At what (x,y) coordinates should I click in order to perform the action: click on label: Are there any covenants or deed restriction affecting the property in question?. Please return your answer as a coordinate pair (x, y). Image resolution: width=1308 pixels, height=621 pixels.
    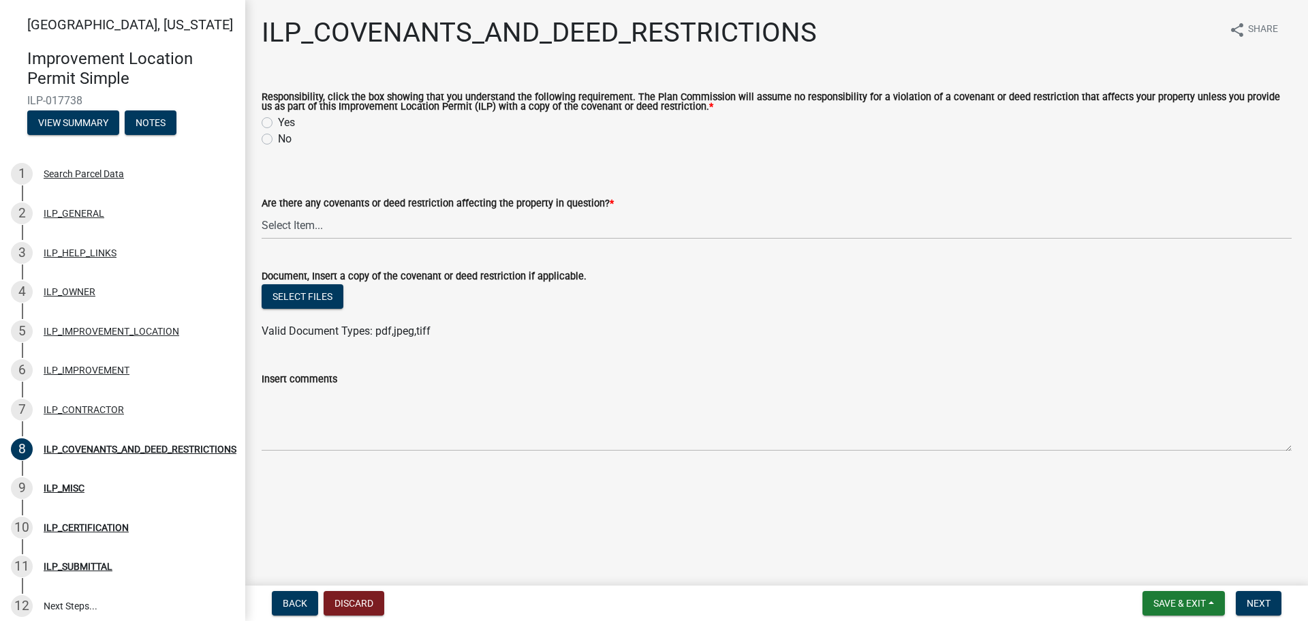
    Looking at the image, I should click on (437, 204).